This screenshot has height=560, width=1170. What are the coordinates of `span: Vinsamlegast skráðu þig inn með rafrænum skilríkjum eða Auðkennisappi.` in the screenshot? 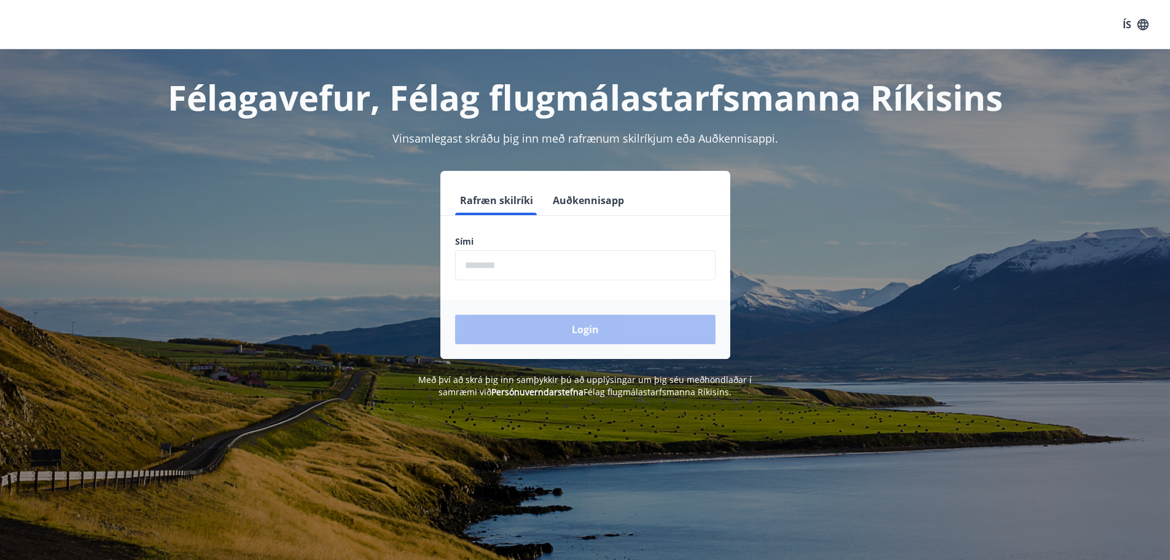 It's located at (585, 138).